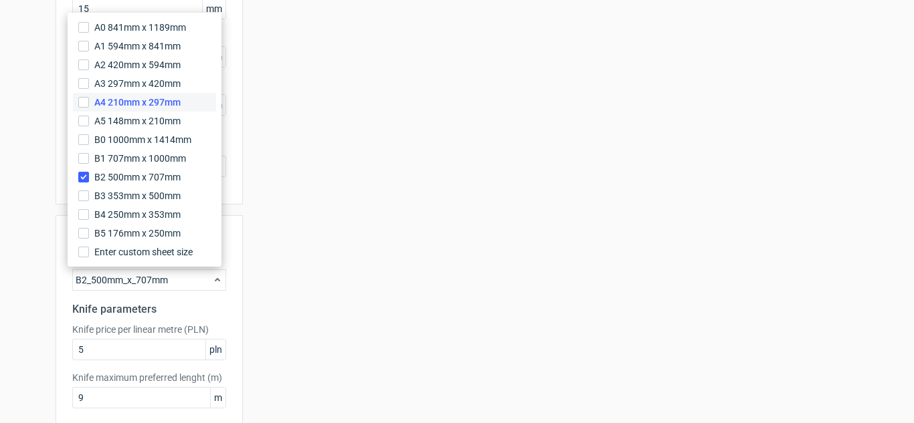  I want to click on span: B3 353mm x 500mm, so click(137, 196).